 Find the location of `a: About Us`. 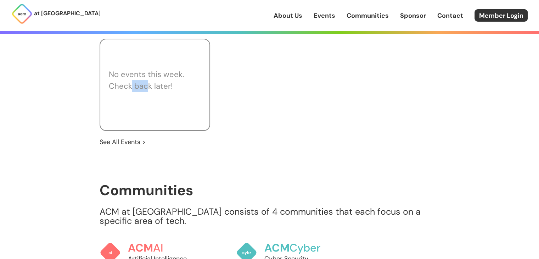

a: About Us is located at coordinates (288, 16).